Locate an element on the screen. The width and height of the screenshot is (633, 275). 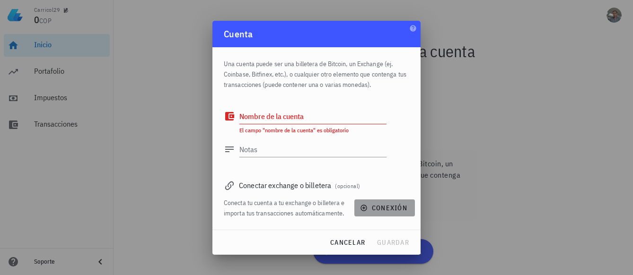
button: conexión is located at coordinates (385, 208).